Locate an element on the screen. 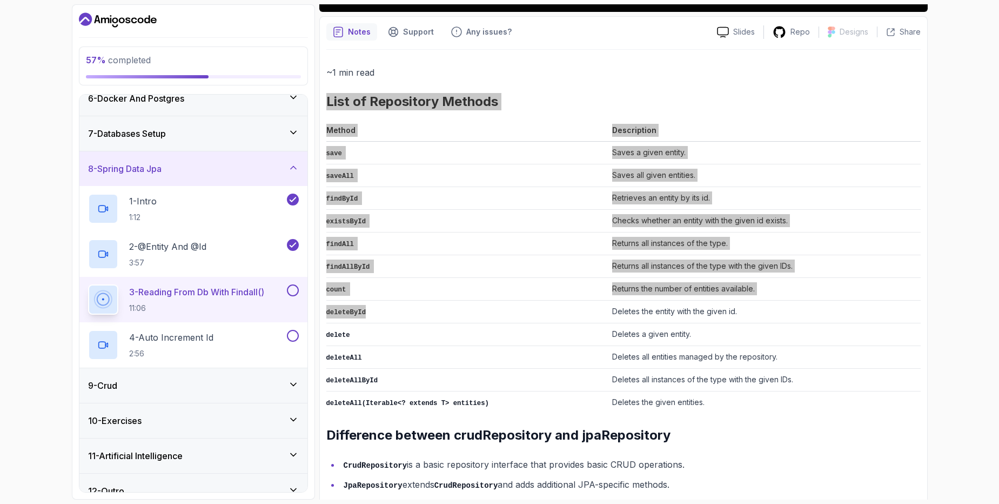  button: Support button is located at coordinates (411, 32).